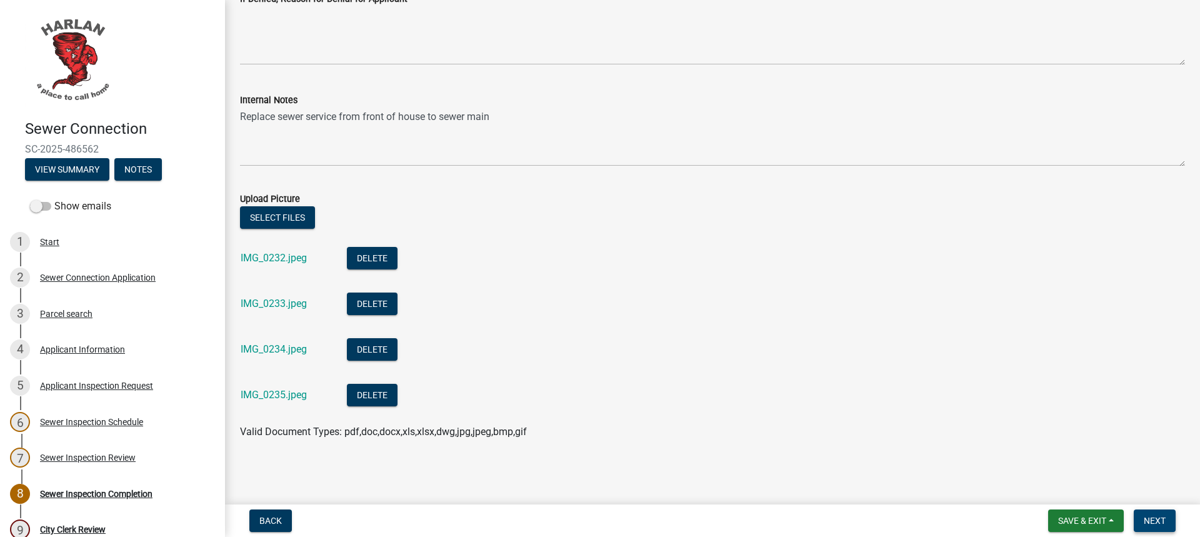 The image size is (1200, 537). What do you see at coordinates (20, 314) in the screenshot?
I see `div: 3` at bounding box center [20, 314].